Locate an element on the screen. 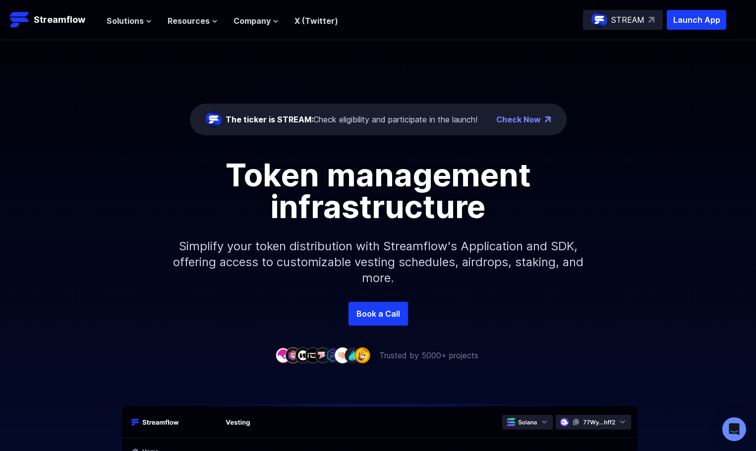 The height and width of the screenshot is (451, 756). p: Streamflow is located at coordinates (60, 20).